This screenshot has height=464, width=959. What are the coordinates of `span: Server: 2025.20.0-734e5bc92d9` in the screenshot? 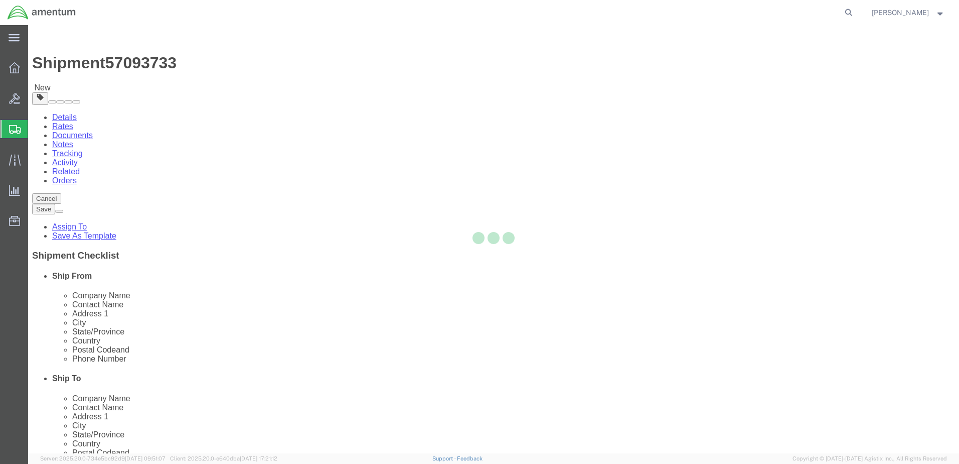 It's located at (103, 458).